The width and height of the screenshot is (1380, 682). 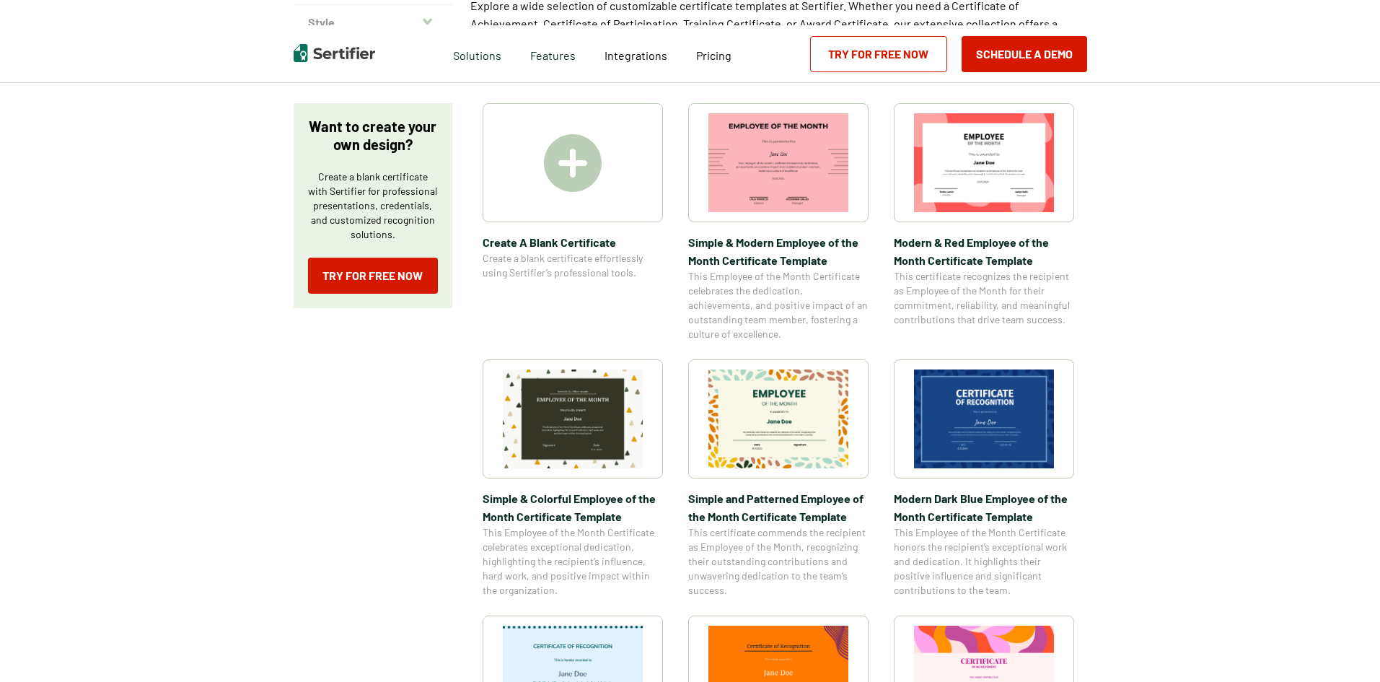 I want to click on span: This Employee of the Month Certificate celebrates exceptional dedication, highlighting the recipi..., so click(x=573, y=561).